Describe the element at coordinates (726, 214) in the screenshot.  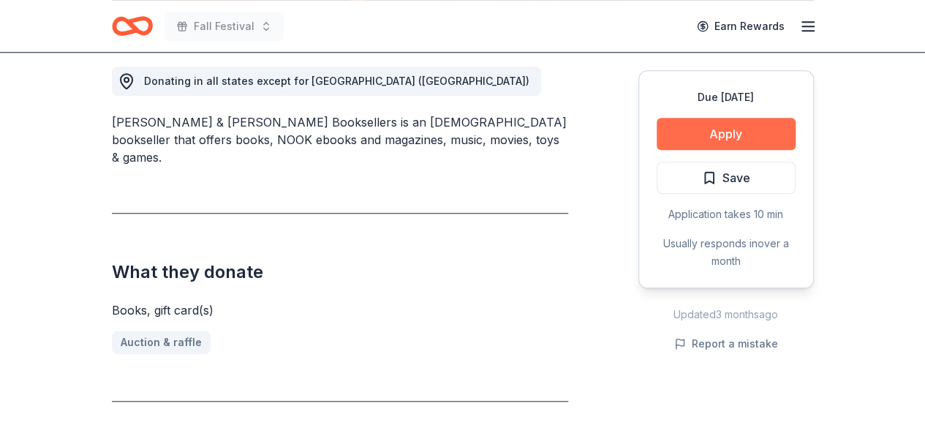
I see `div: Application takes 10 min` at that location.